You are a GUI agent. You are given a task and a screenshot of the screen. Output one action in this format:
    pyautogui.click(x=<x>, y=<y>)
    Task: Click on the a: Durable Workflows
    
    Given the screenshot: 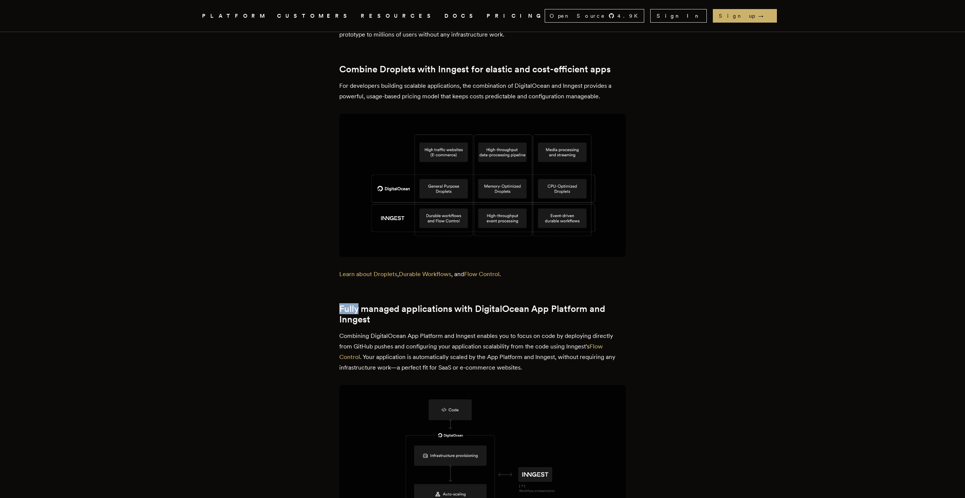 What is the action you would take?
    pyautogui.click(x=425, y=274)
    